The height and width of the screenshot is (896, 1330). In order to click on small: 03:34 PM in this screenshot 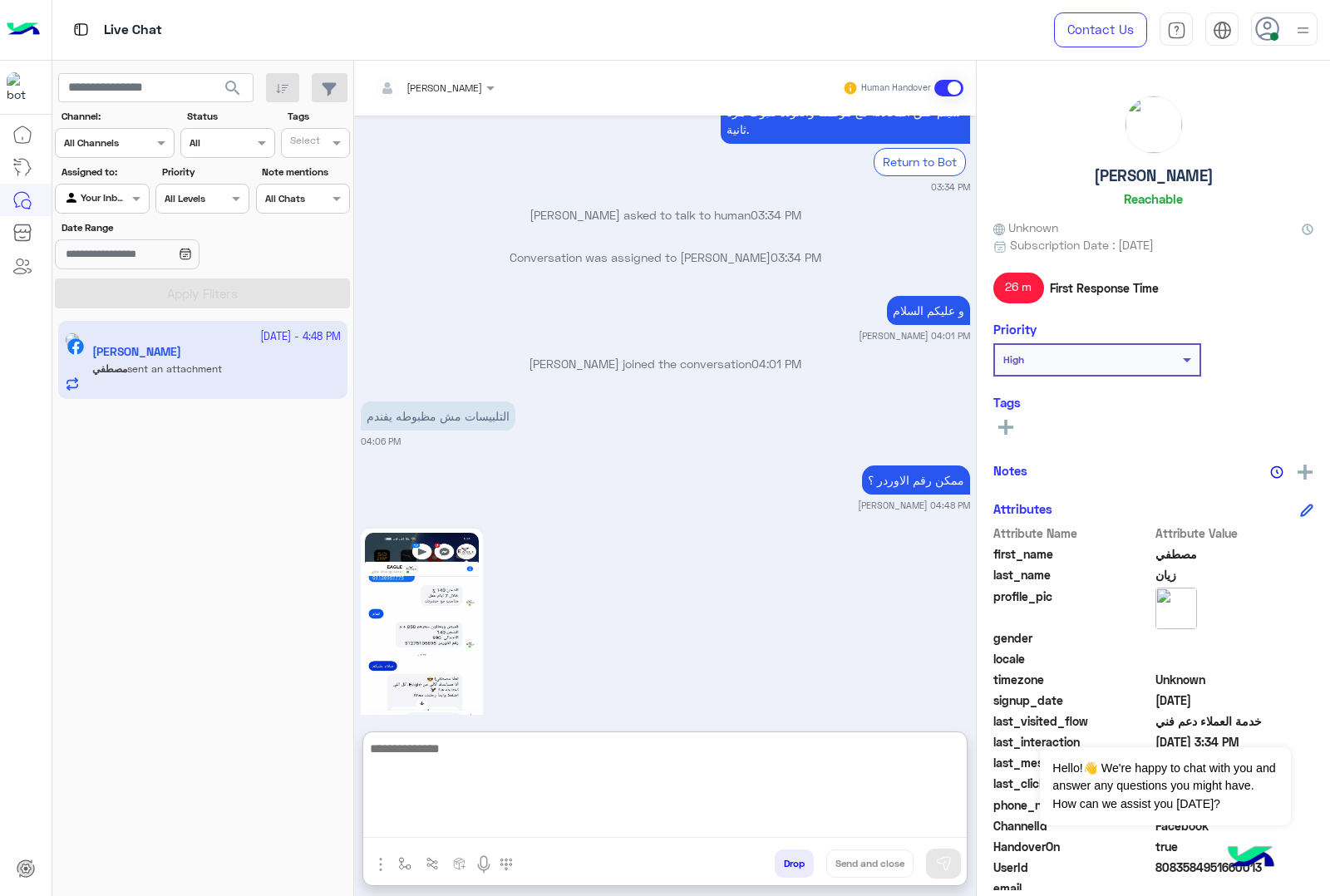, I will do `click(950, 187)`.